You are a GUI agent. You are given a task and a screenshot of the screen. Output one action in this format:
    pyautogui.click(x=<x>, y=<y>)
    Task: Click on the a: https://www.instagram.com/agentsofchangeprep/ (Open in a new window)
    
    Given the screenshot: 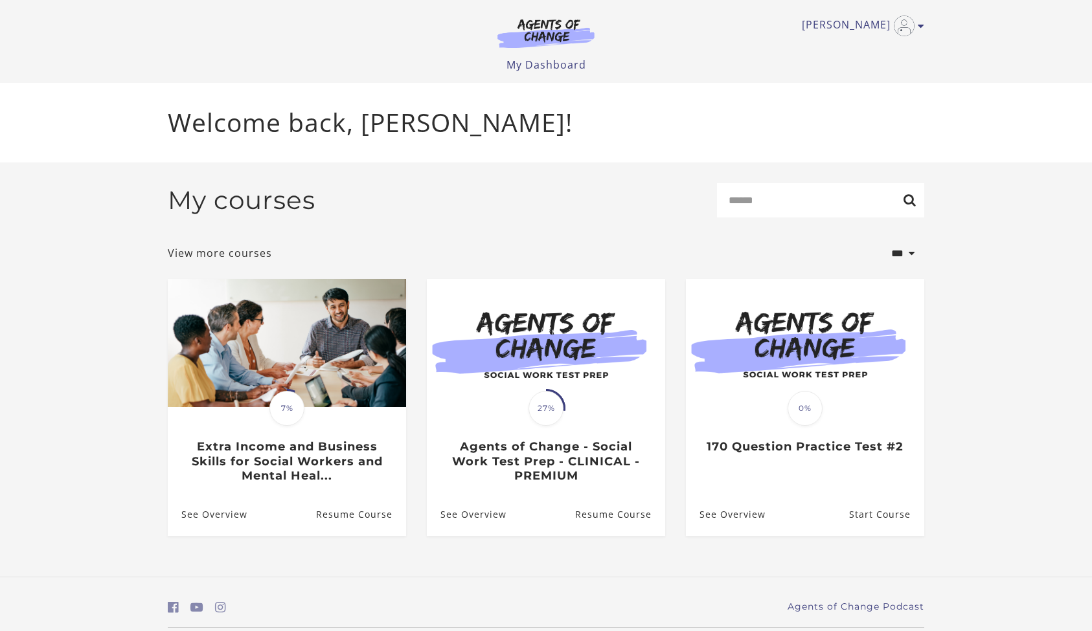 What is the action you would take?
    pyautogui.click(x=220, y=607)
    